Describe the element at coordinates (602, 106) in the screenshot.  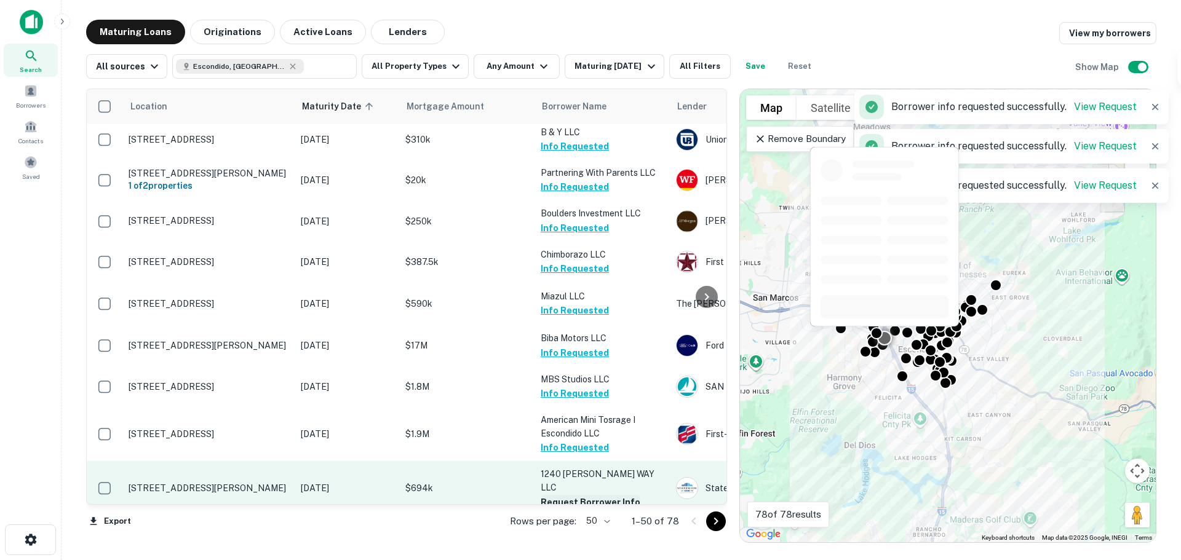
I see `th: Borrower Name` at that location.